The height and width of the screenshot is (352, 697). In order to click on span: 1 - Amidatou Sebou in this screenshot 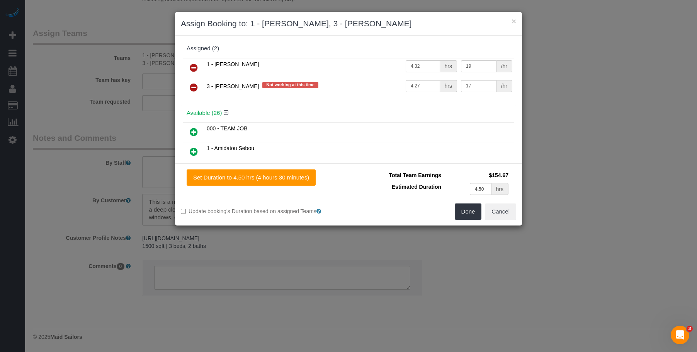, I will do `click(230, 148)`.